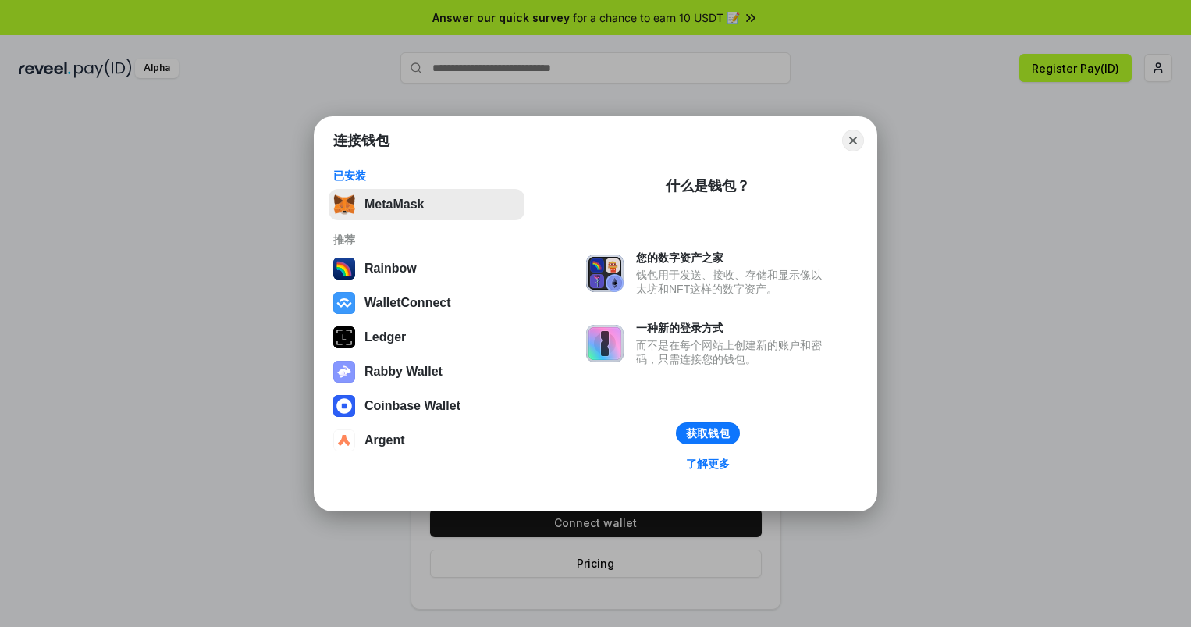 This screenshot has width=1191, height=627. Describe the element at coordinates (708, 464) in the screenshot. I see `a: 了解更多` at that location.